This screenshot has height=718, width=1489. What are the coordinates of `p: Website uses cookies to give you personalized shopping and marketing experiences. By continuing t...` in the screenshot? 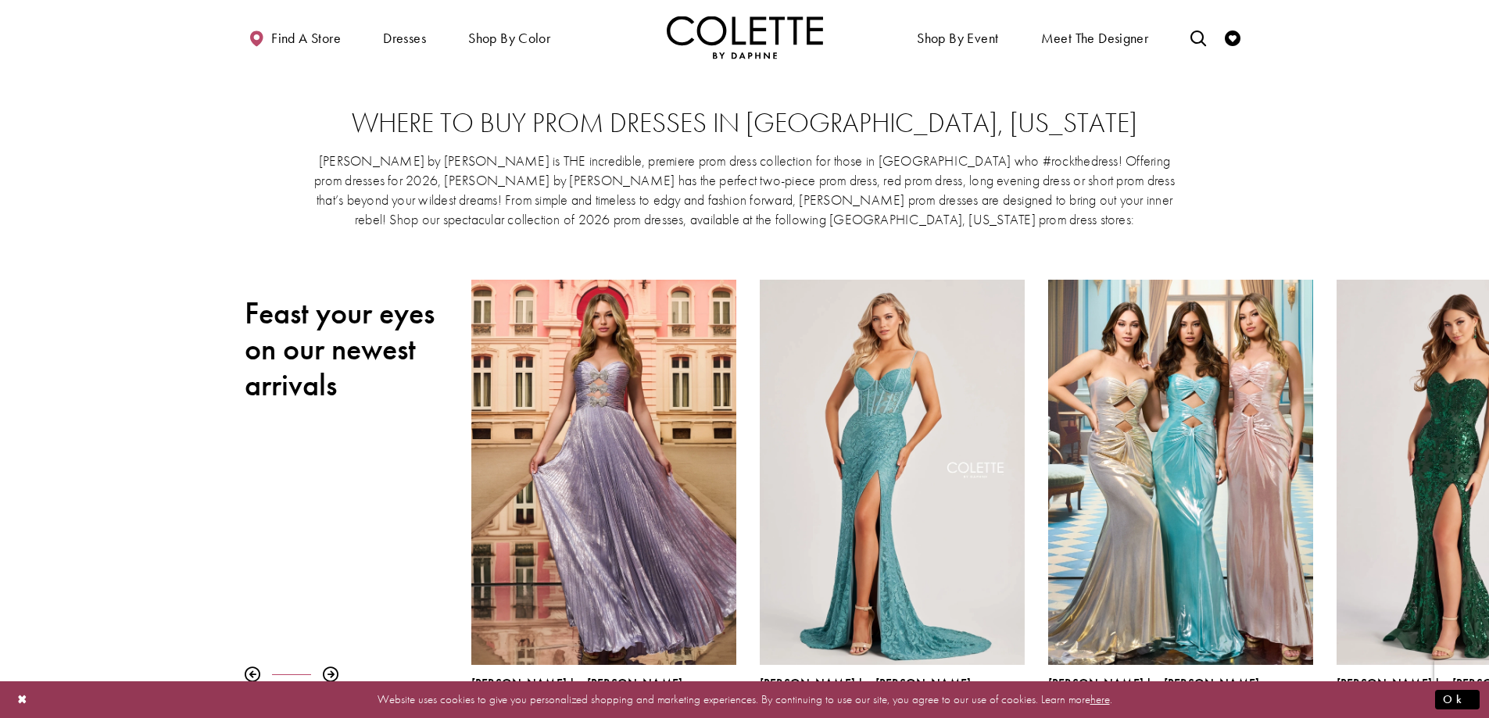 It's located at (744, 700).